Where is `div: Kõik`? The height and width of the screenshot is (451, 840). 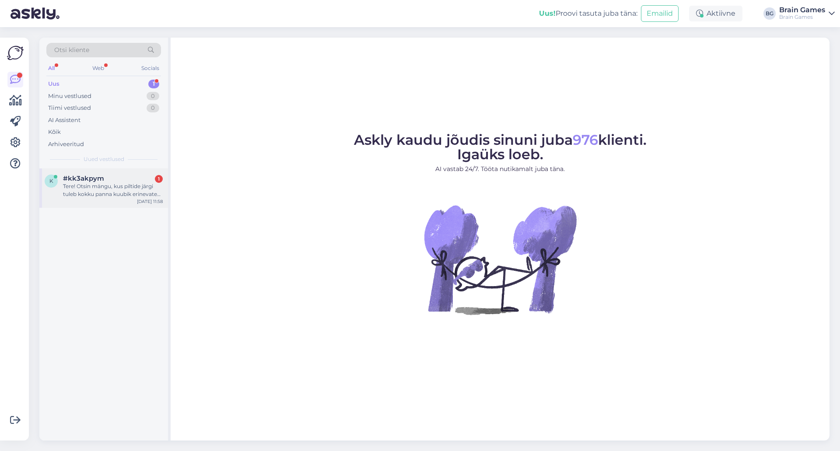
div: Kõik is located at coordinates (54, 132).